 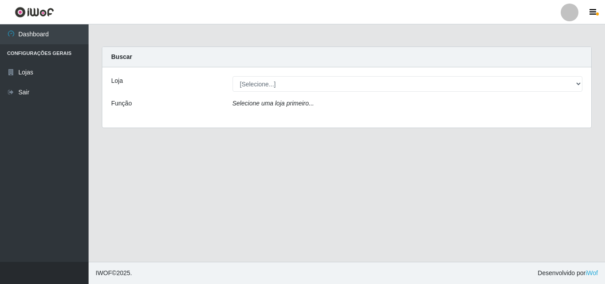 I want to click on img: CoreUI Logo, so click(x=34, y=12).